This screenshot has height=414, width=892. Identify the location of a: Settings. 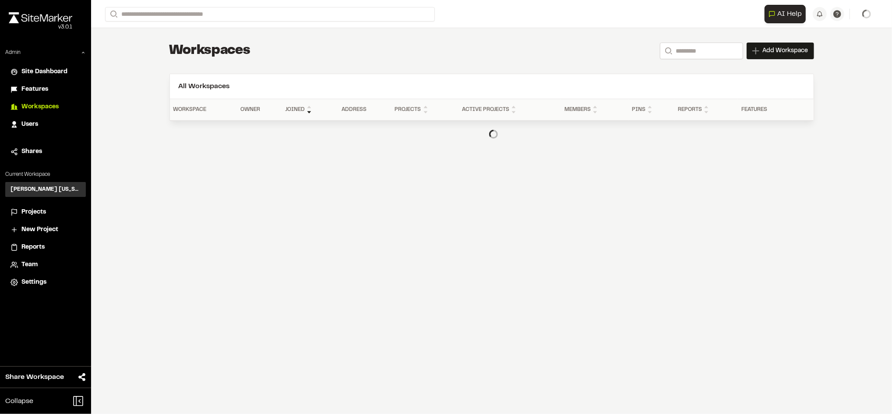
(46, 282).